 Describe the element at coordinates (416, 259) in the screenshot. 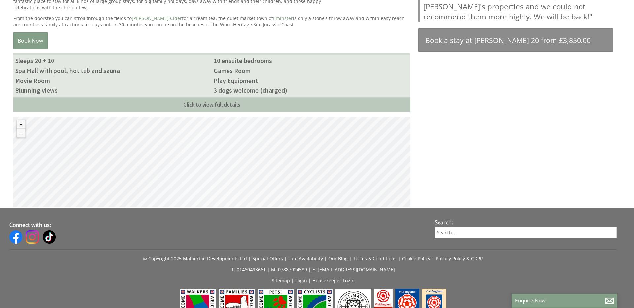

I see `a: Cookie Policy` at that location.